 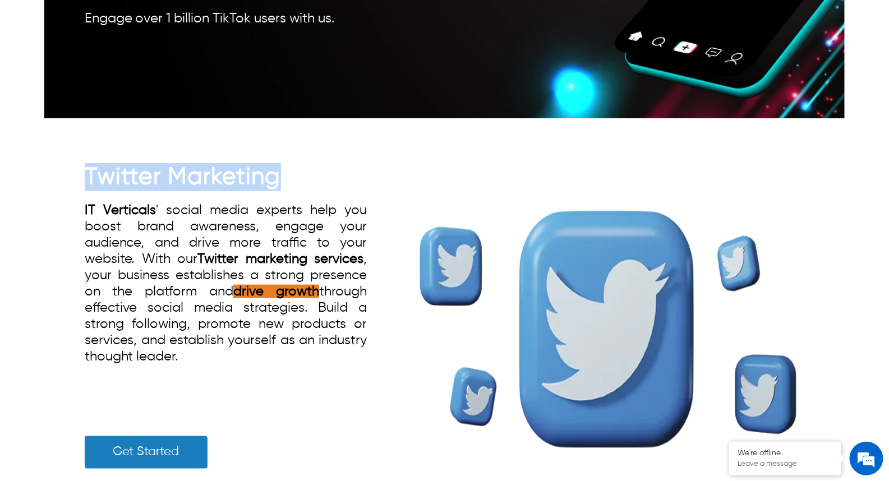 What do you see at coordinates (183, 177) in the screenshot?
I see `a: Twitter Marketing` at bounding box center [183, 177].